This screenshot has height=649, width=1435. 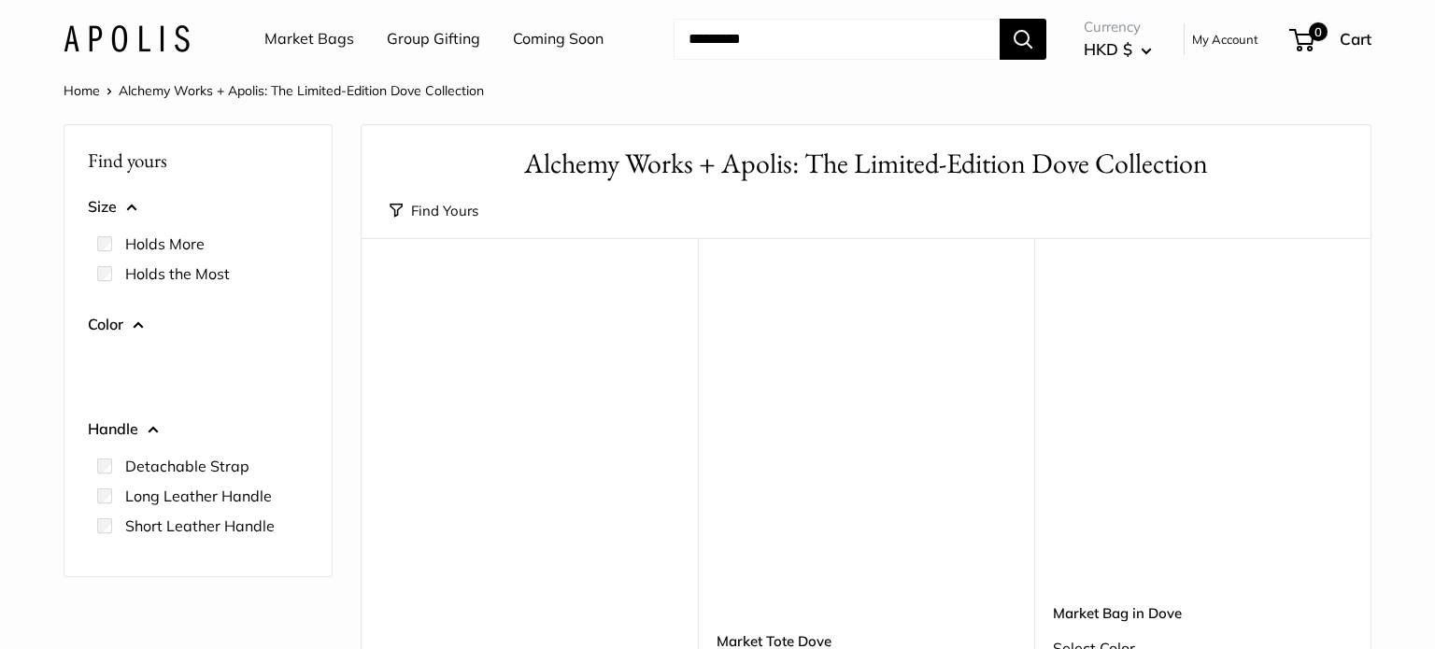 What do you see at coordinates (1117, 27) in the screenshot?
I see `span: Currency` at bounding box center [1117, 27].